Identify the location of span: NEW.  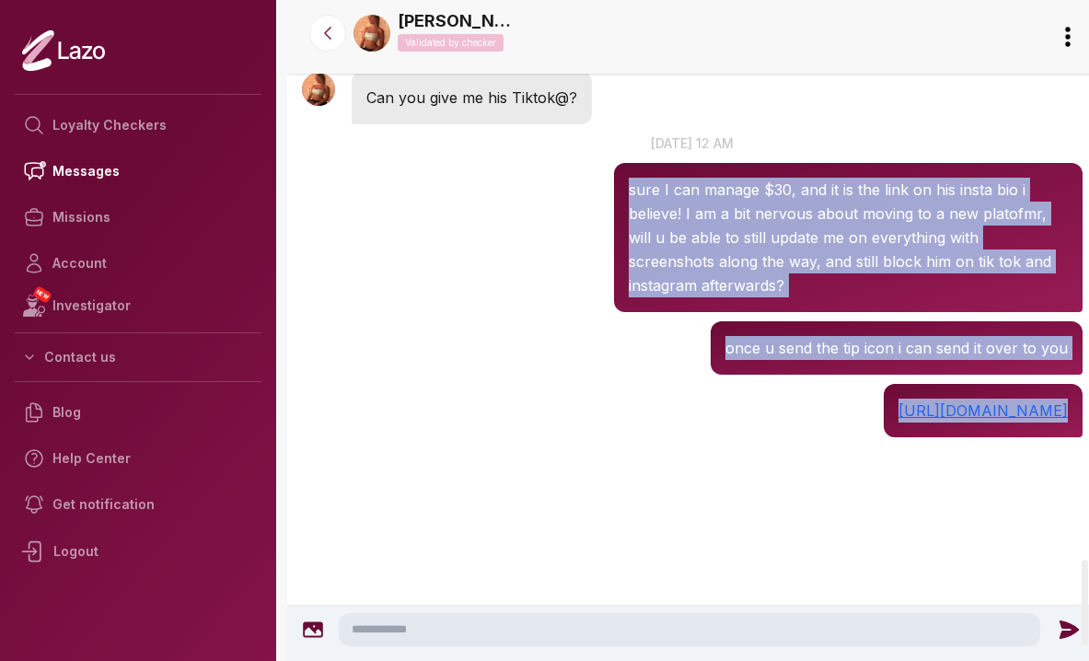
(42, 295).